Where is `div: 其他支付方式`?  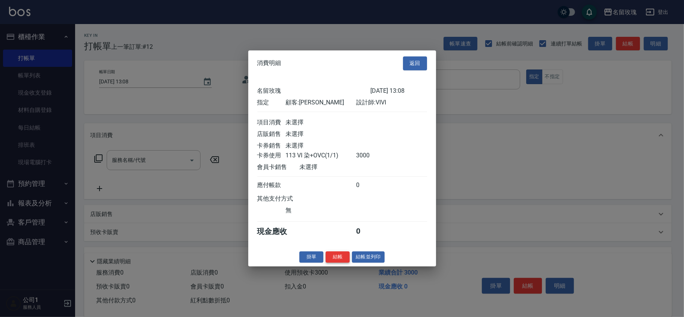
div: 其他支付方式 is located at coordinates (286, 199).